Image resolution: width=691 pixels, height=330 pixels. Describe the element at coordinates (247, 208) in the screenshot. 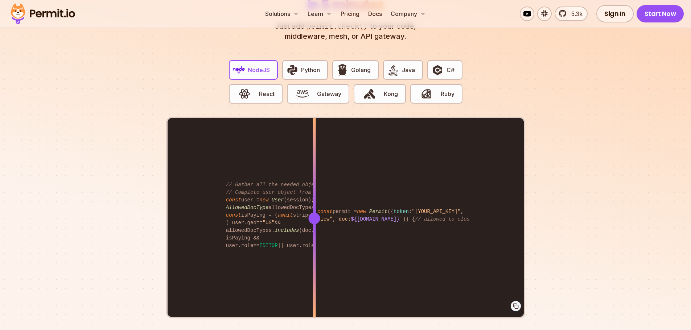

I see `span: AllowedDocType` at that location.